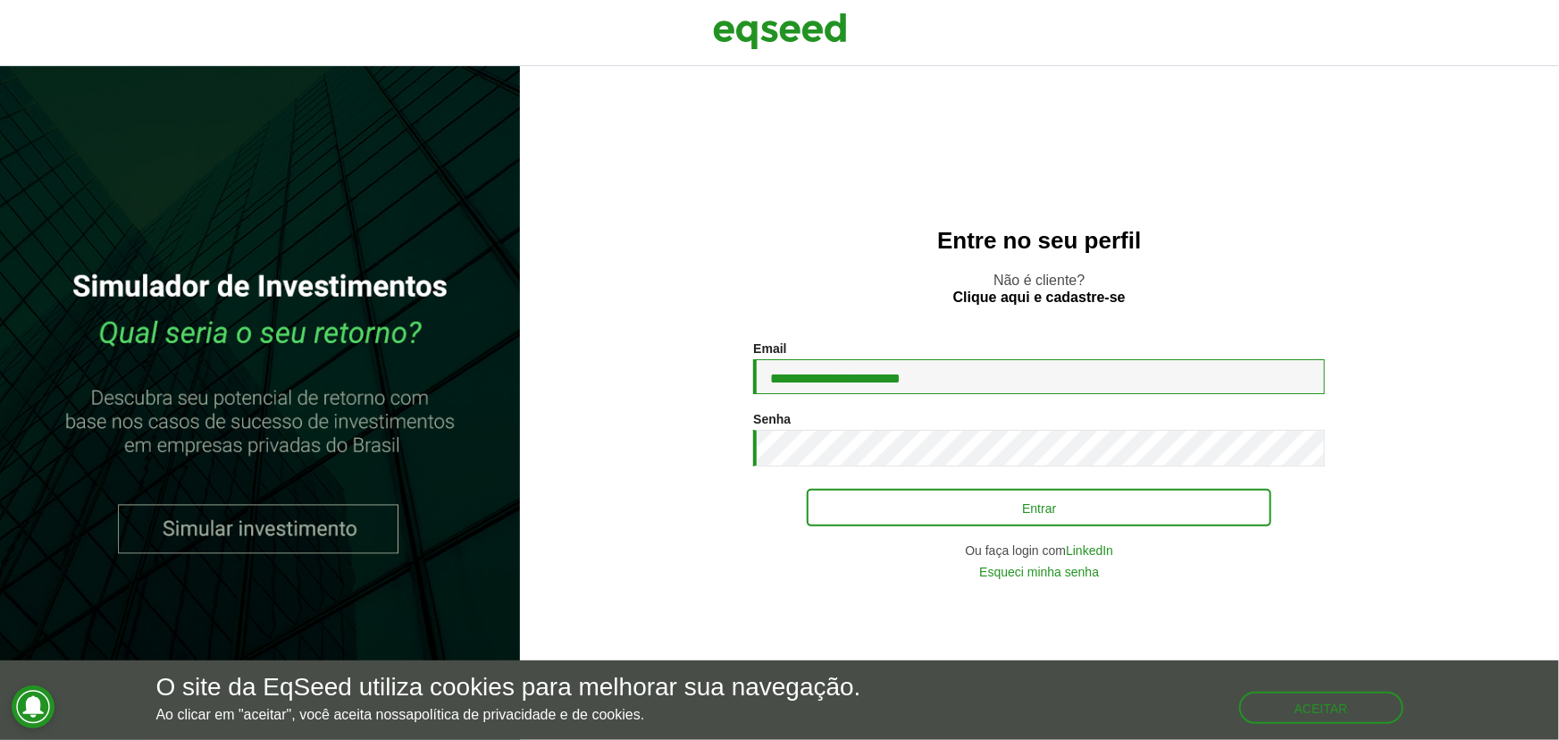  I want to click on p: Ao clicar em "aceitar", você aceita nossa ., so click(508, 714).